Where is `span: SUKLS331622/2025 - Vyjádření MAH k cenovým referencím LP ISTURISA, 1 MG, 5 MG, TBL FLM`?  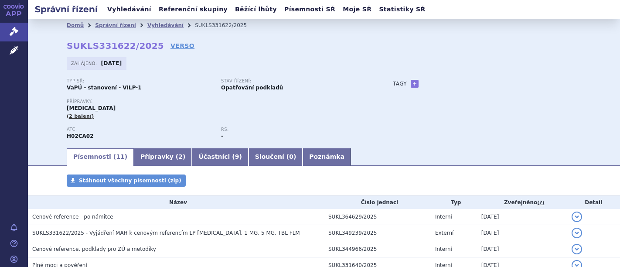
span: SUKLS331622/2025 - Vyjádření MAH k cenovým referencím LP ISTURISA, 1 MG, 5 MG, TBL FLM is located at coordinates (166, 233).